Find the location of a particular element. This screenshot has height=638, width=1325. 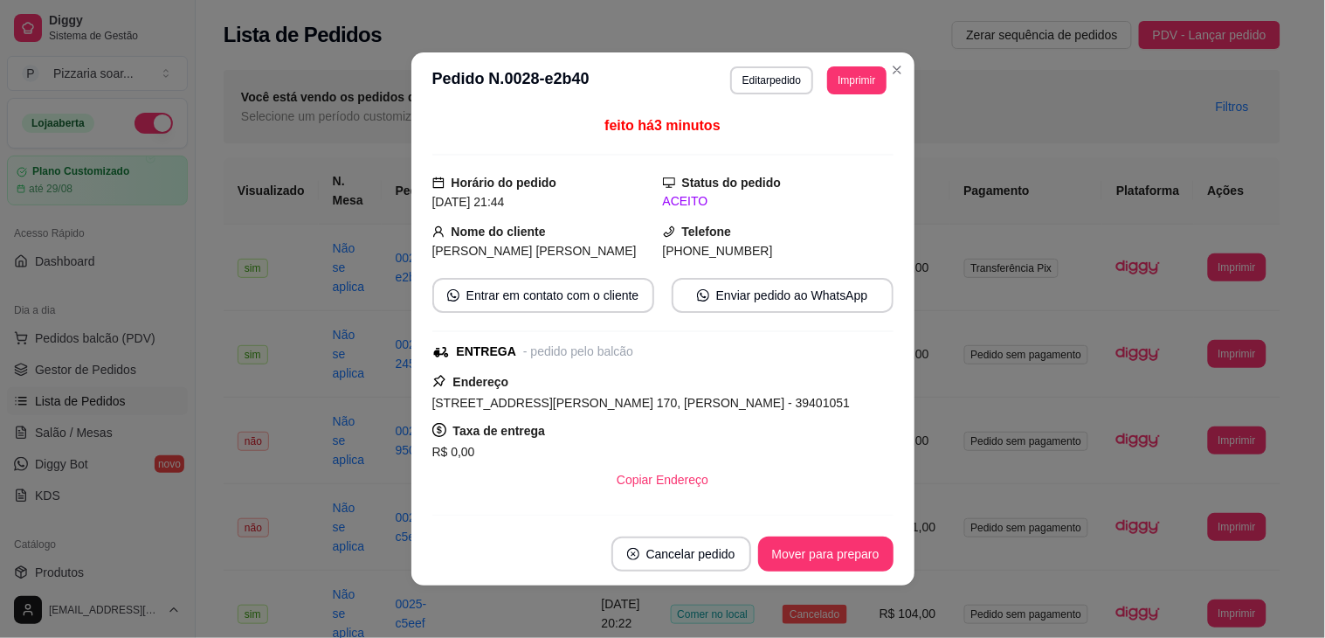

button: close-circleCancelar pedido is located at coordinates (681, 554).